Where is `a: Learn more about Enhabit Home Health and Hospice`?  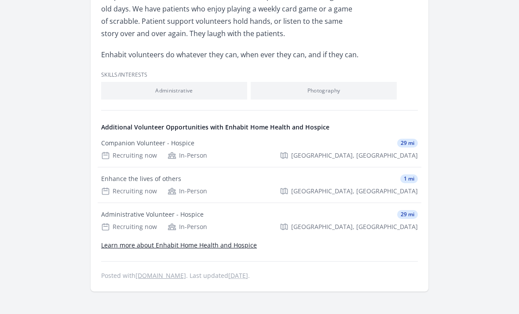 a: Learn more about Enhabit Home Health and Hospice is located at coordinates (179, 245).